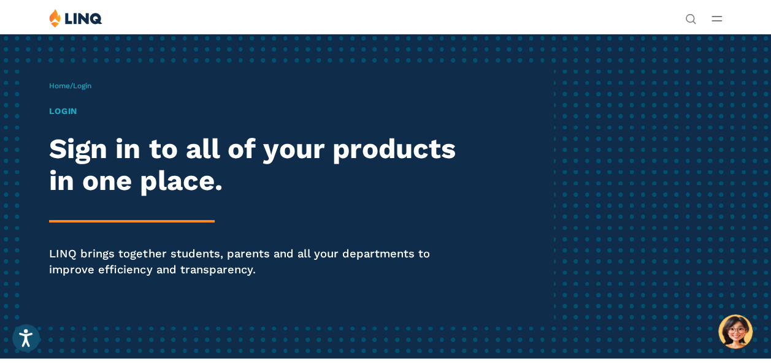 The image size is (771, 364). What do you see at coordinates (735, 332) in the screenshot?
I see `button: Hello, have a question? Let’s chat.` at bounding box center [735, 332].